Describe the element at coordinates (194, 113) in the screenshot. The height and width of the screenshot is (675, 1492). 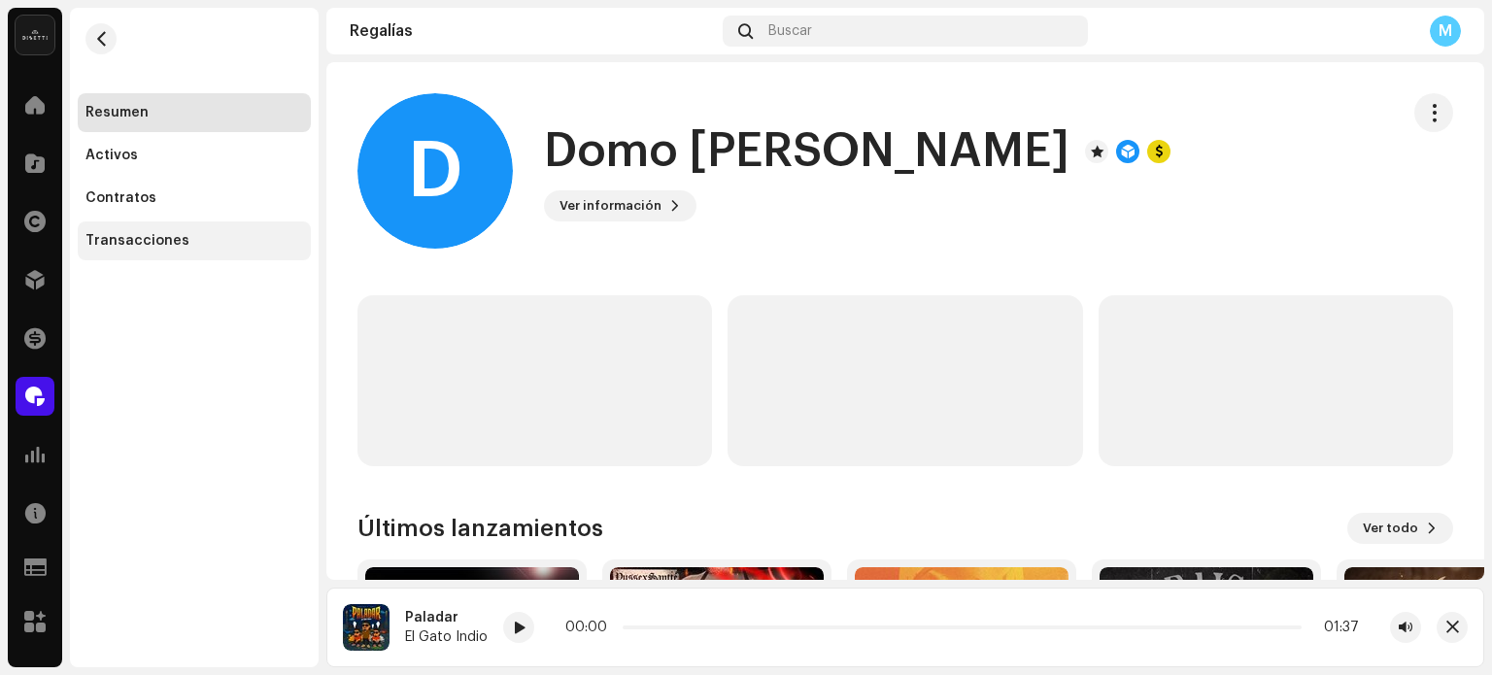
I see `re-m-nav-item: Resumen` at that location.